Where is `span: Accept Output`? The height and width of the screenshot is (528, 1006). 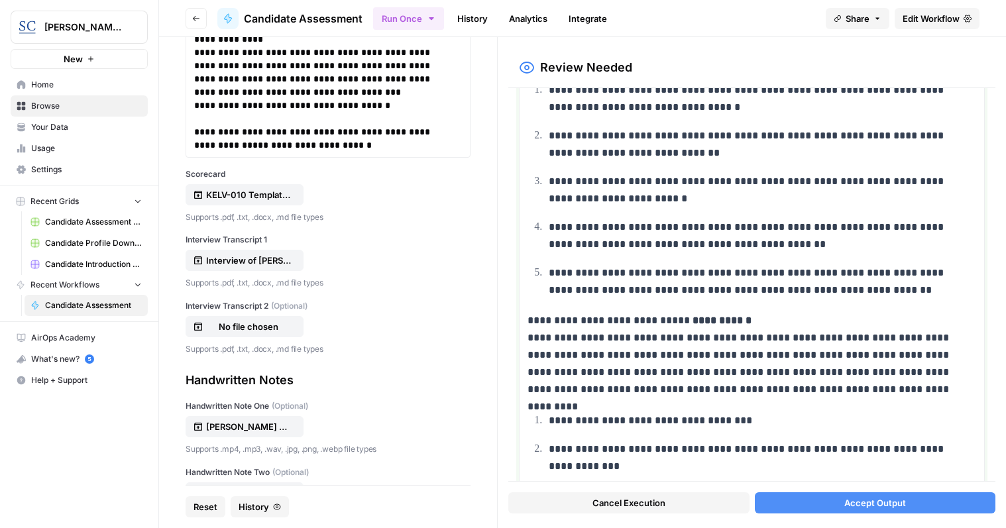 span: Accept Output is located at coordinates (875, 503).